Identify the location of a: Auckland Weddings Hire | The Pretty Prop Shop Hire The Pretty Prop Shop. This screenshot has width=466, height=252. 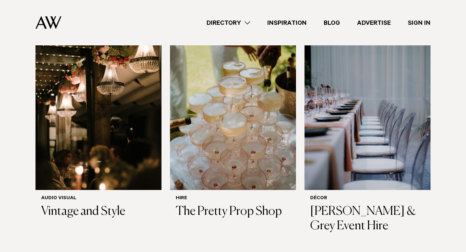
(233, 123).